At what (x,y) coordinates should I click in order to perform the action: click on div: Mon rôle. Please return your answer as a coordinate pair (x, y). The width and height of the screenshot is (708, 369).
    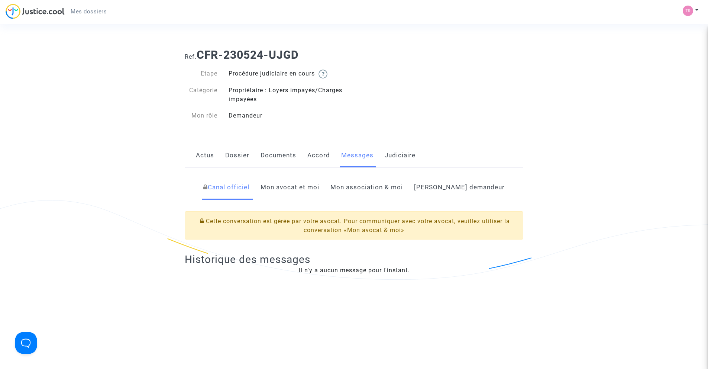
    Looking at the image, I should click on (201, 116).